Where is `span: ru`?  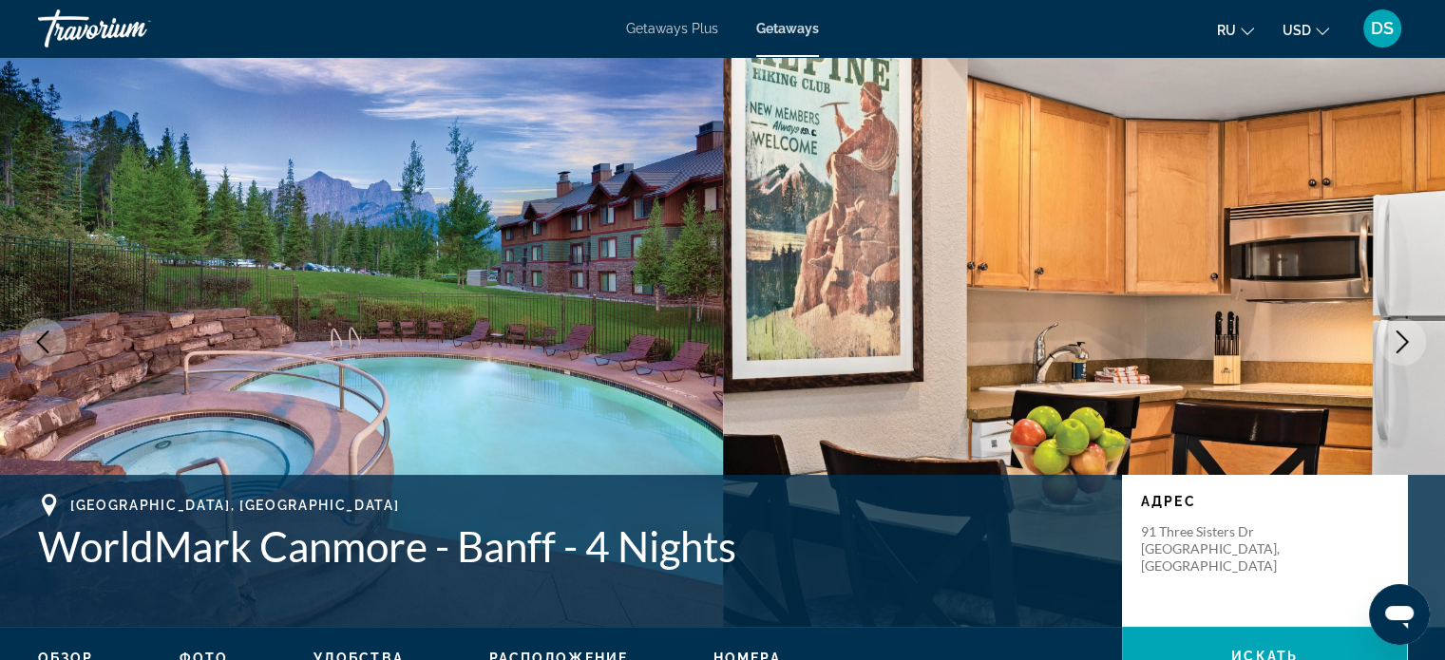
span: ru is located at coordinates (1227, 30).